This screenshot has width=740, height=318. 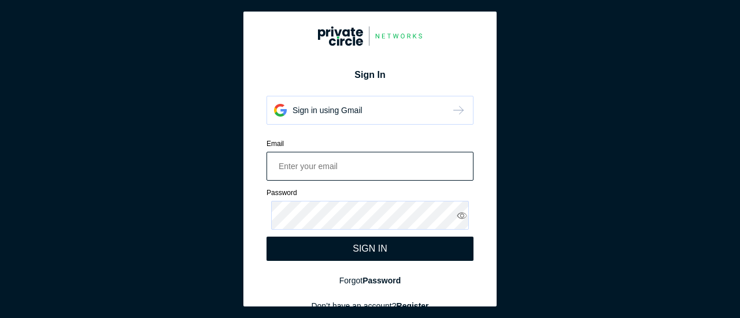 I want to click on div: Forgot, so click(x=370, y=281).